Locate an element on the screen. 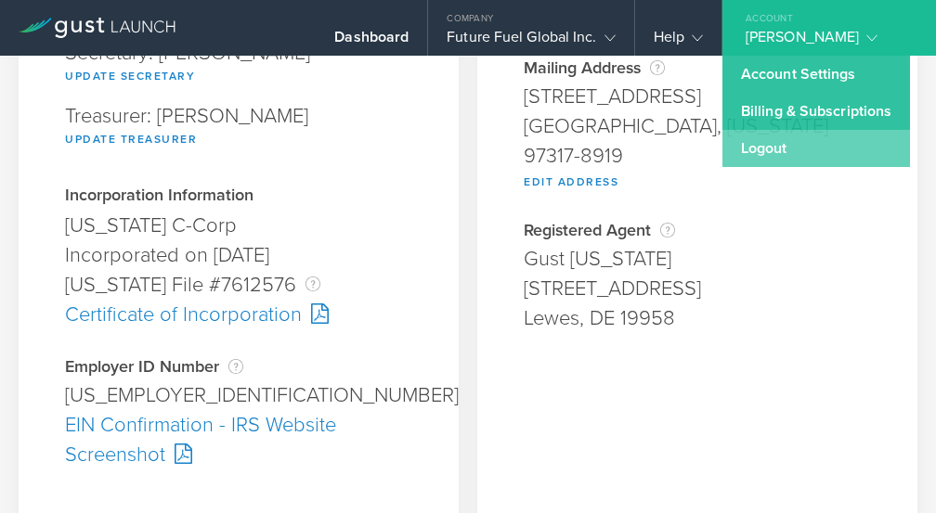  div: Mailing Address is located at coordinates (697, 68).